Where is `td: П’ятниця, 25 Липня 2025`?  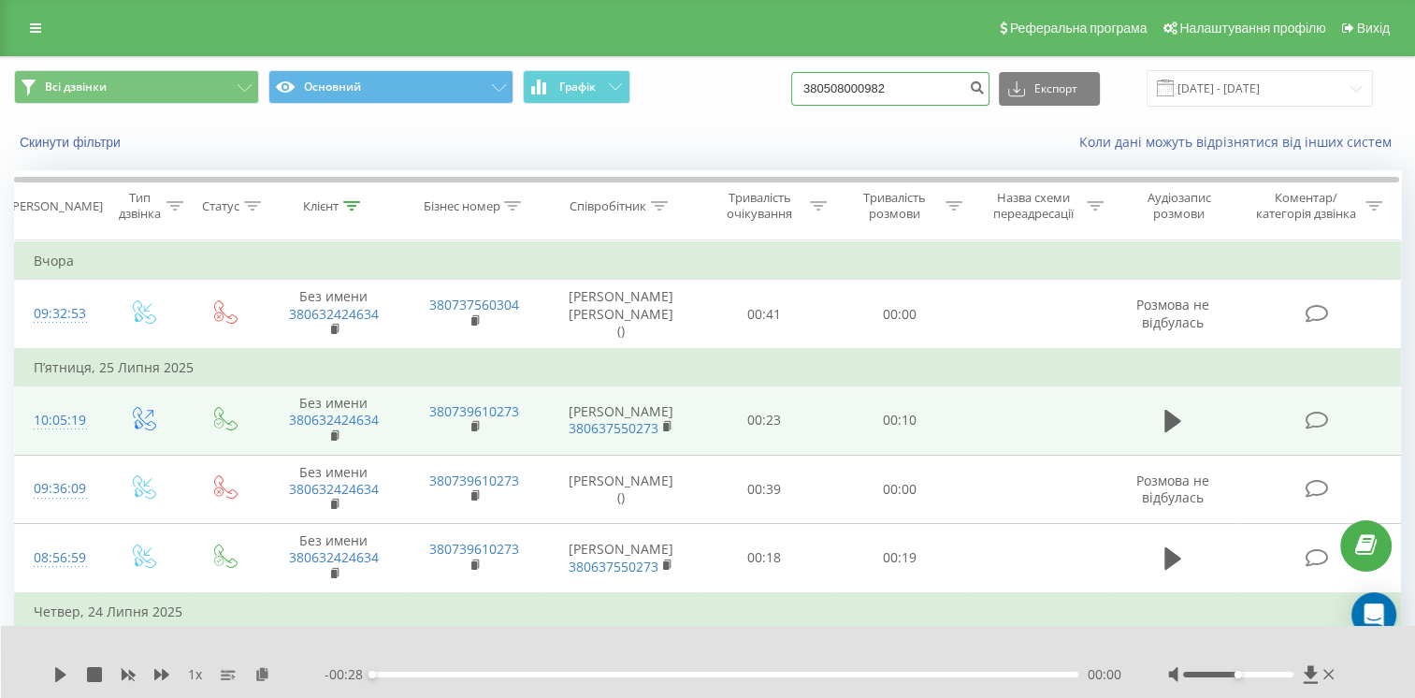 td: П’ятниця, 25 Липня 2025 is located at coordinates (708, 368).